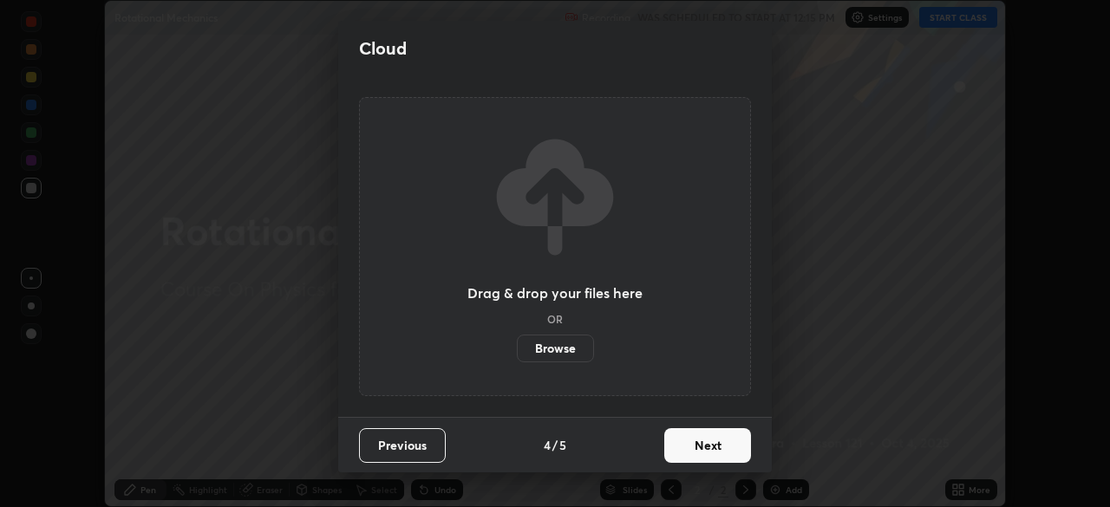 This screenshot has width=1110, height=507. I want to click on h2: Cloud, so click(382, 49).